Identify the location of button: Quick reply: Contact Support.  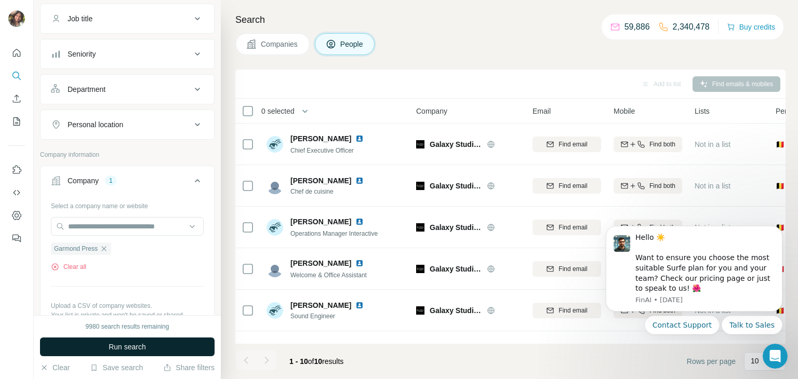
(92, 108).